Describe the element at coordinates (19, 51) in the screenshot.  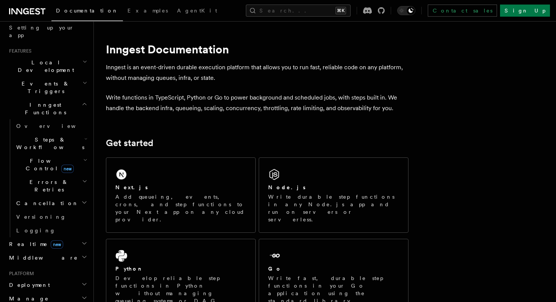
I see `span: Features` at that location.